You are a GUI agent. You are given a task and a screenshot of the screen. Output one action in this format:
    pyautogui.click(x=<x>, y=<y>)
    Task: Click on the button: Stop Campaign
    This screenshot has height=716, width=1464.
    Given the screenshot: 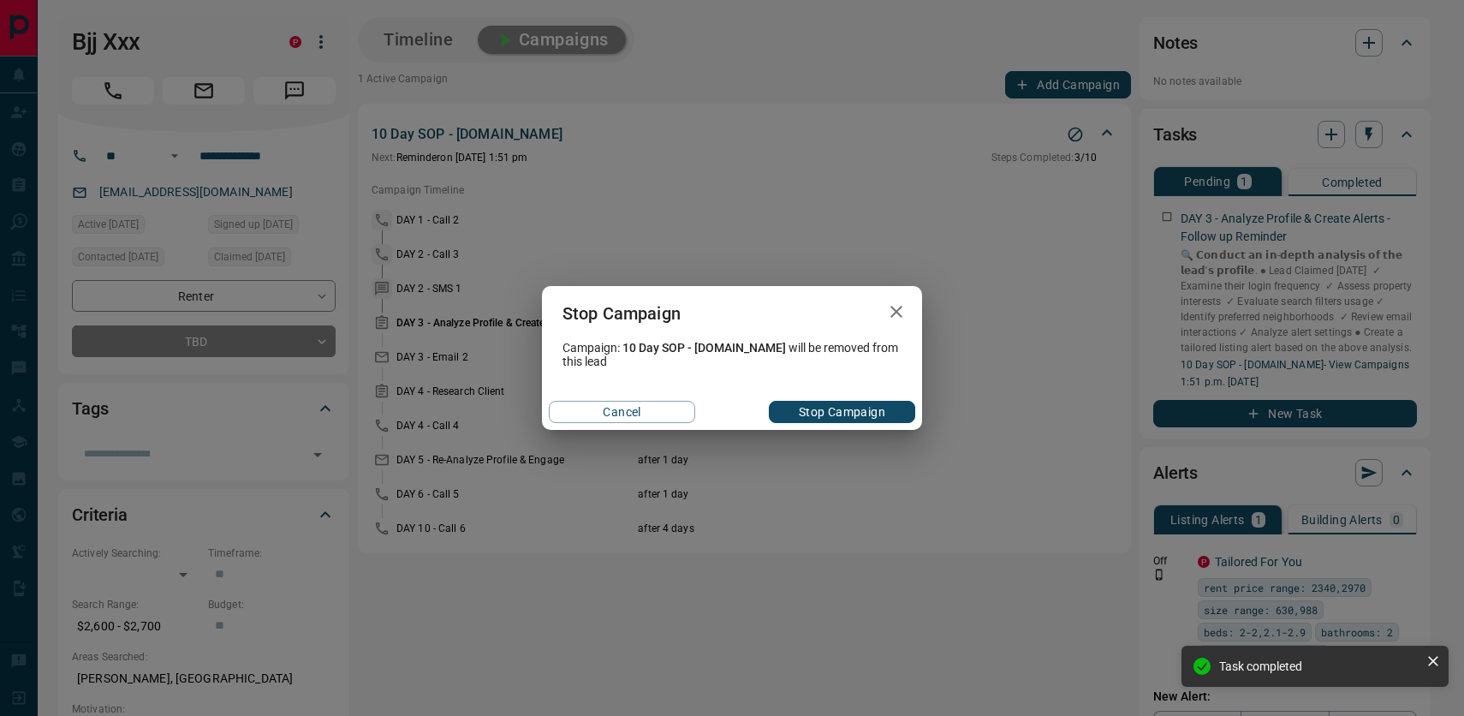 What is the action you would take?
    pyautogui.click(x=842, y=412)
    